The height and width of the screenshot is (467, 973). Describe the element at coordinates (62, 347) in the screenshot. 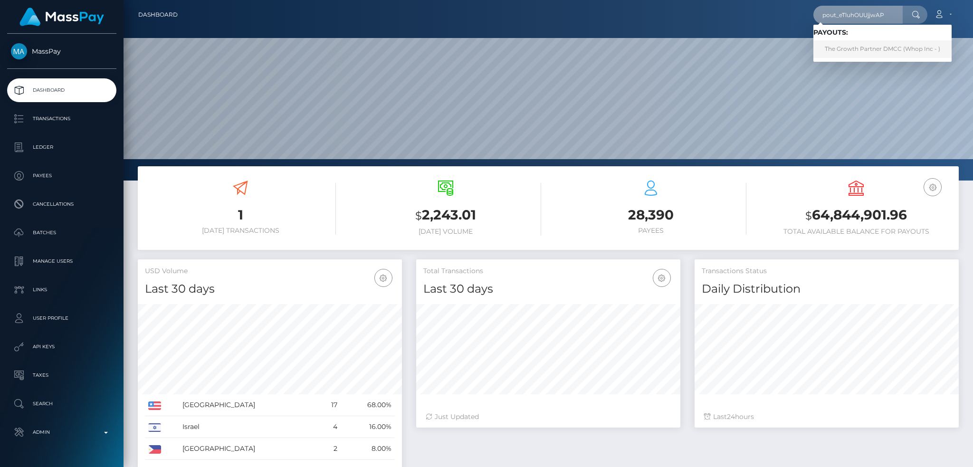

I see `a: API Keys` at that location.